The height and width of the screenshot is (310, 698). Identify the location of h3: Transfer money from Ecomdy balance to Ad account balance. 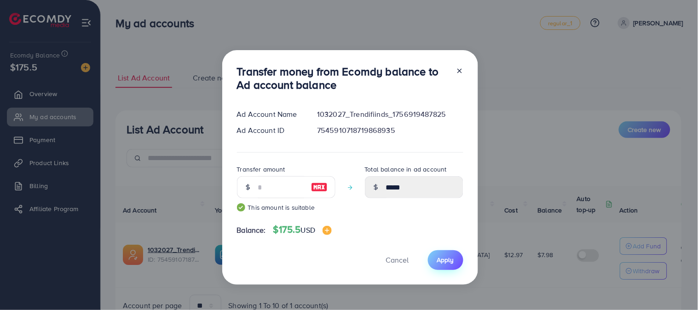
(343, 78).